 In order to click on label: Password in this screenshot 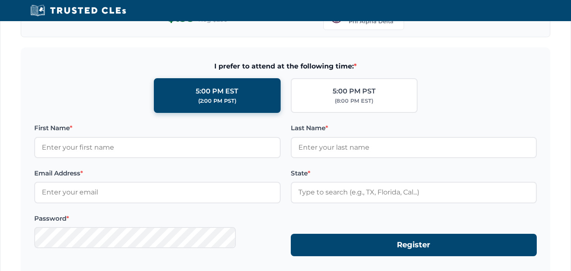, I will do `click(157, 218)`.